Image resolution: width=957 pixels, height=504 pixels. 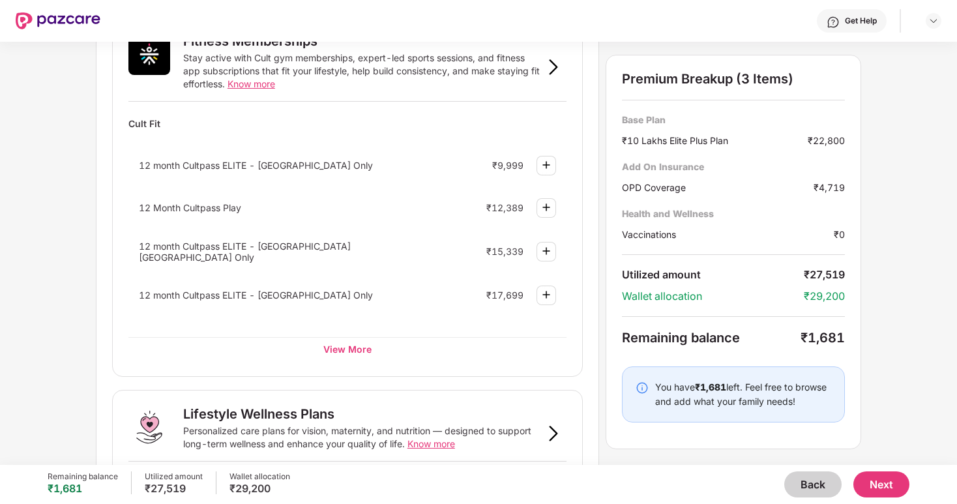 I want to click on div: Cult Fit, so click(x=348, y=123).